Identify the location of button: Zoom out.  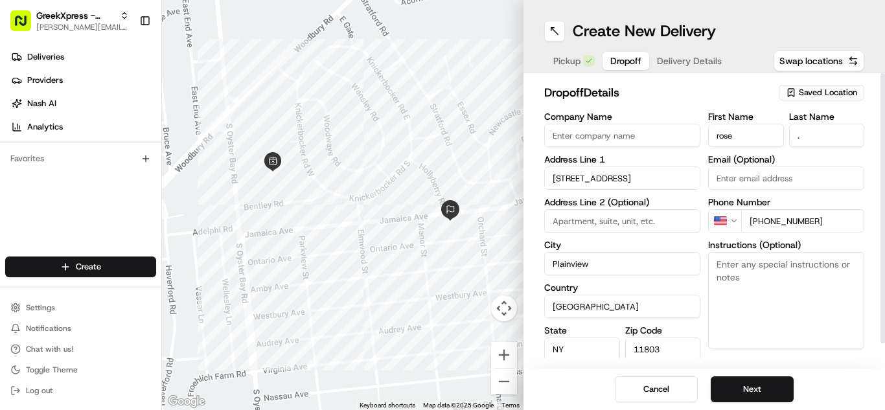
(504, 382).